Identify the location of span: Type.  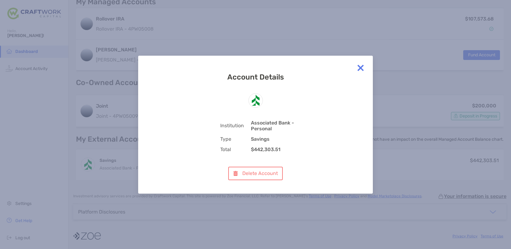
(236, 139).